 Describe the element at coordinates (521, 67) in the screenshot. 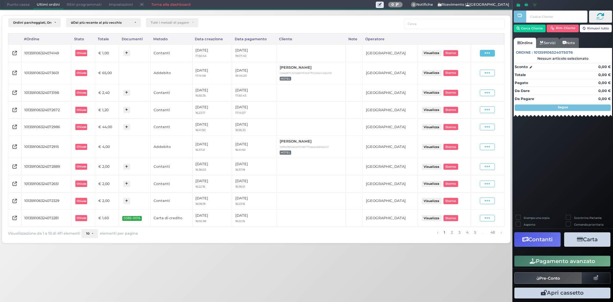

I see `strong: Sconto` at that location.